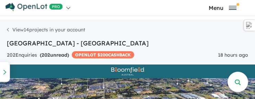 The width and height of the screenshot is (255, 99). Describe the element at coordinates (127, 33) in the screenshot. I see `nav: breadcrumb` at that location.